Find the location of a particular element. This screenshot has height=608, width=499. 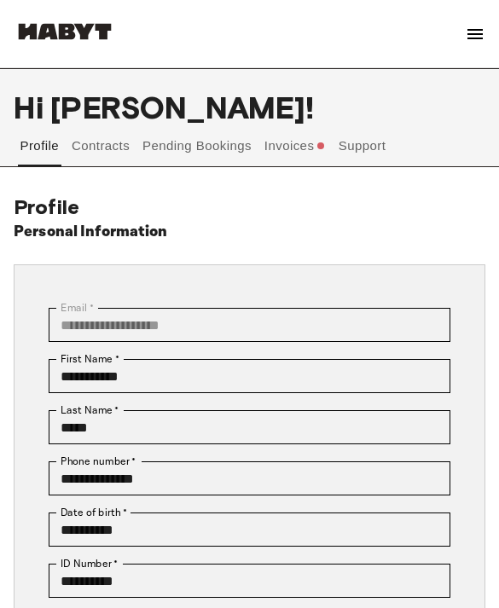

span: Profile is located at coordinates (46, 206).